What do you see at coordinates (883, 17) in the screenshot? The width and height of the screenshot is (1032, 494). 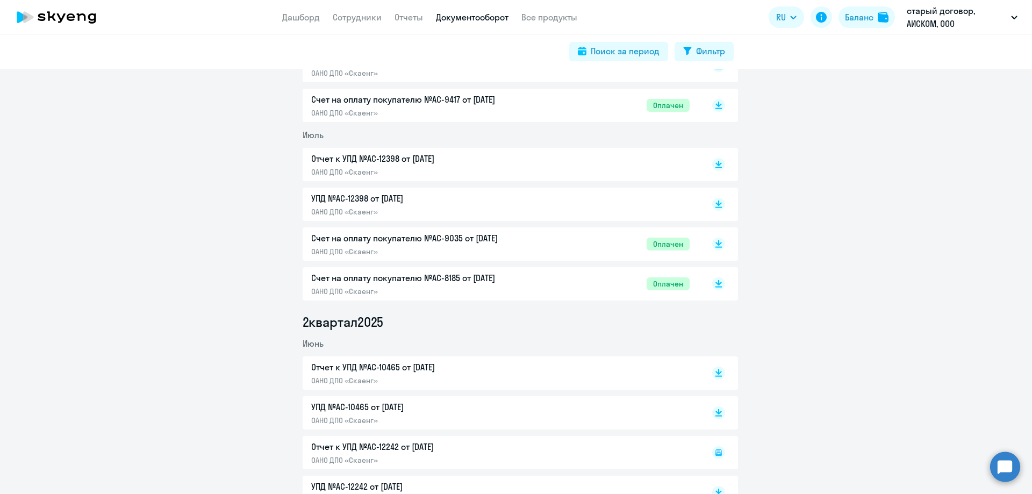 I see `img: balance` at bounding box center [883, 17].